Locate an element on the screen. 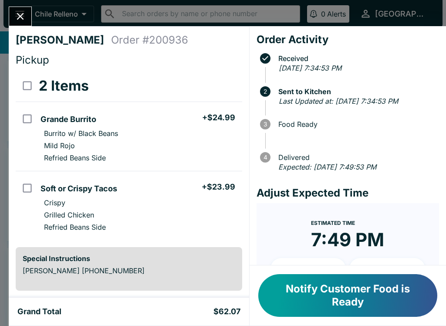 This screenshot has height=326, width=446. p: Crispy is located at coordinates (54, 202).